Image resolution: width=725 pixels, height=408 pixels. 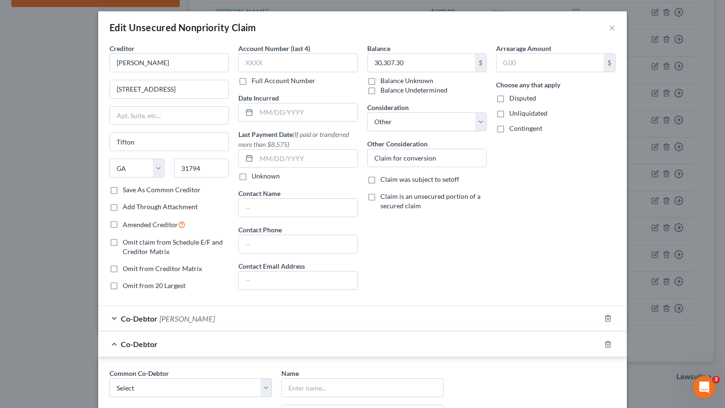 What do you see at coordinates (398, 144) in the screenshot?
I see `label: Other Consideration` at bounding box center [398, 144].